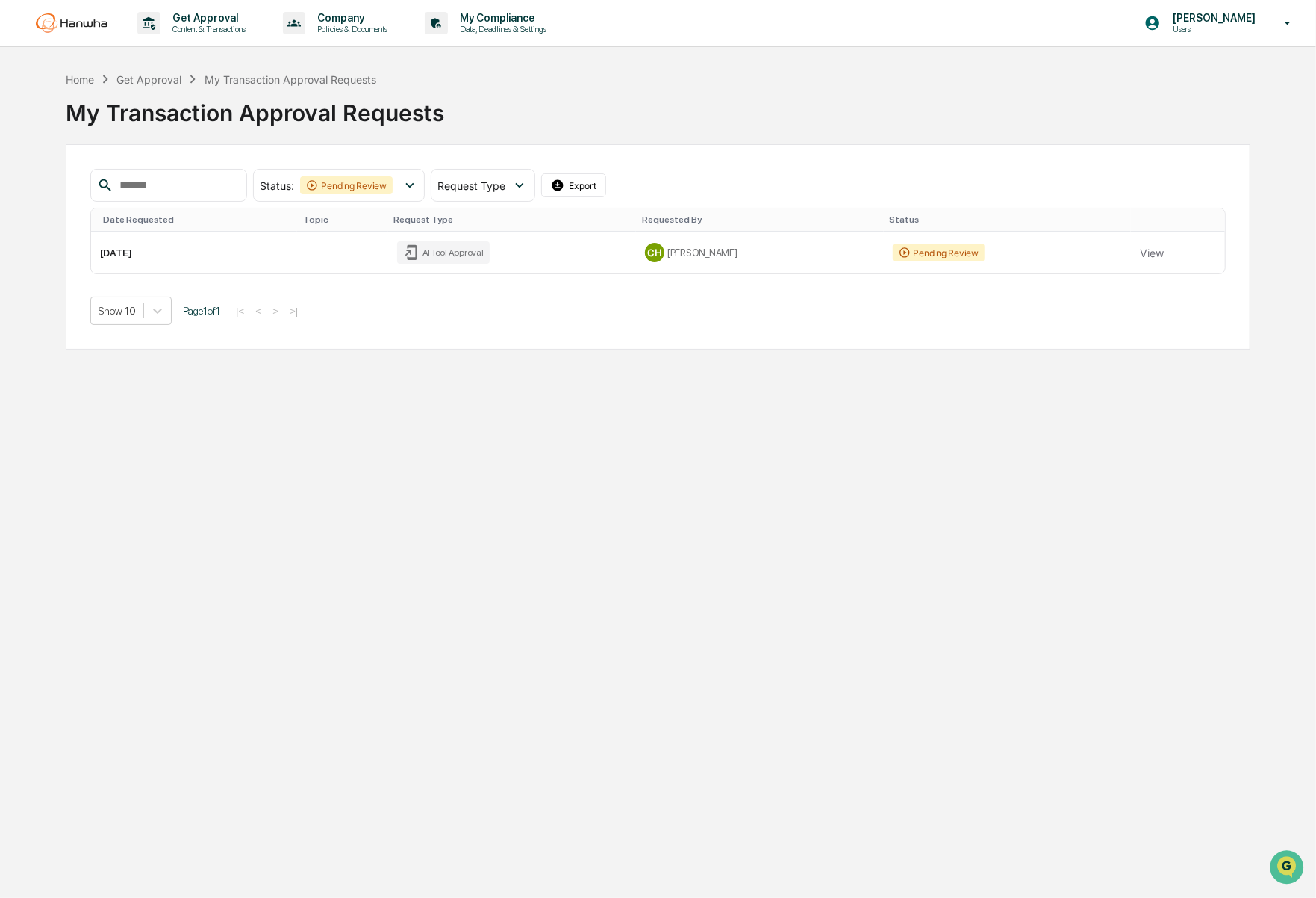 This screenshot has height=898, width=1316. What do you see at coordinates (350, 18) in the screenshot?
I see `p: Company` at bounding box center [350, 18].